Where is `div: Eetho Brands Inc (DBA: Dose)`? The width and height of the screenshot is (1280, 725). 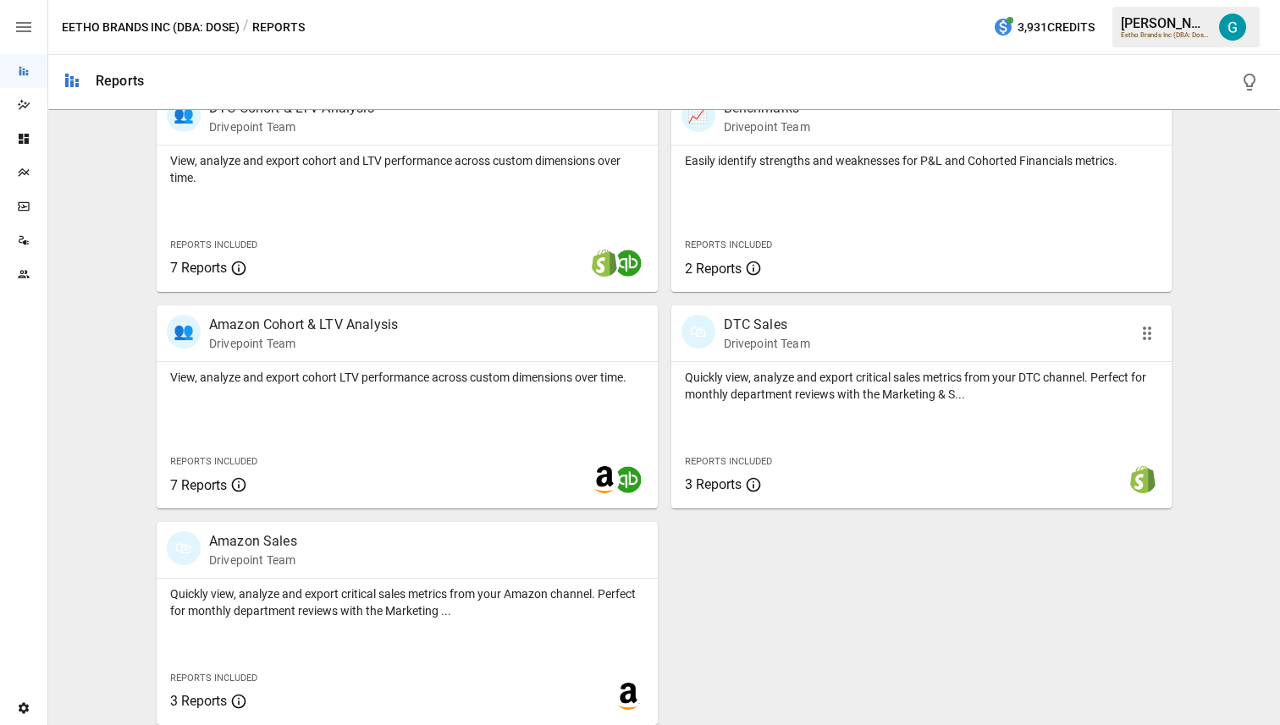
div: Eetho Brands Inc (DBA: Dose) is located at coordinates (1165, 35).